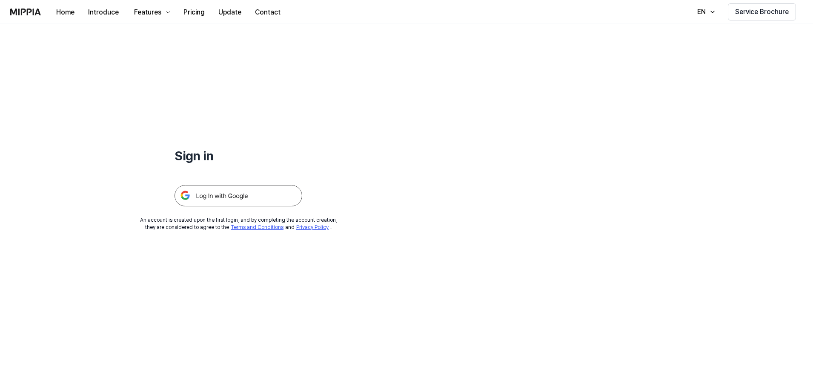 The image size is (813, 388). I want to click on div: Features, so click(148, 12).